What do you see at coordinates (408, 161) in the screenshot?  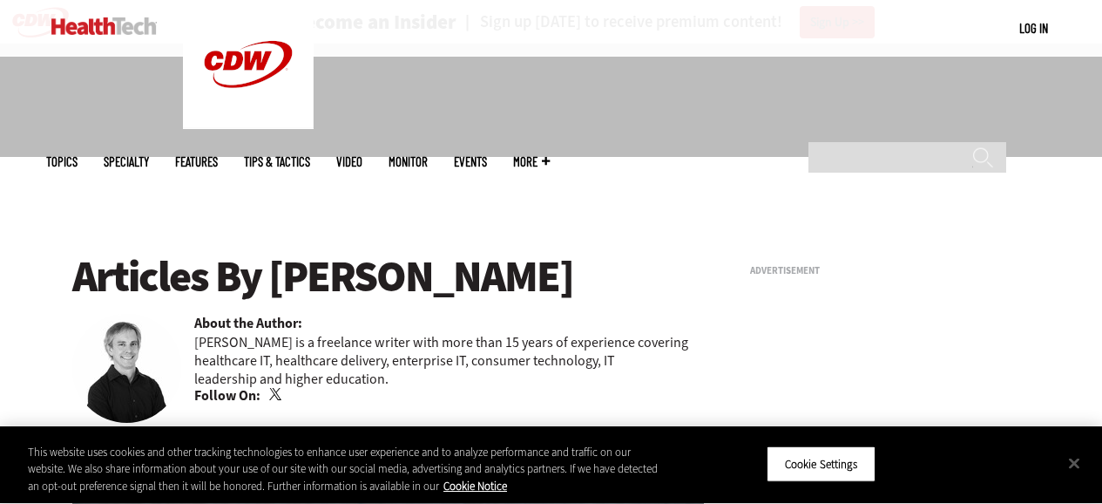 I see `a: MonITor` at bounding box center [408, 161].